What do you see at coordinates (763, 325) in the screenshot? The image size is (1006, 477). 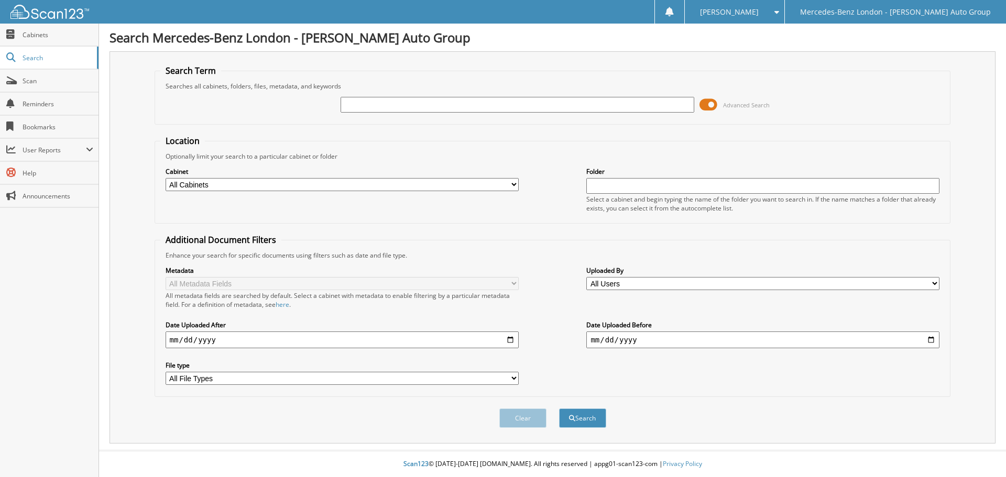 I see `label: Date Uploaded Before` at bounding box center [763, 325].